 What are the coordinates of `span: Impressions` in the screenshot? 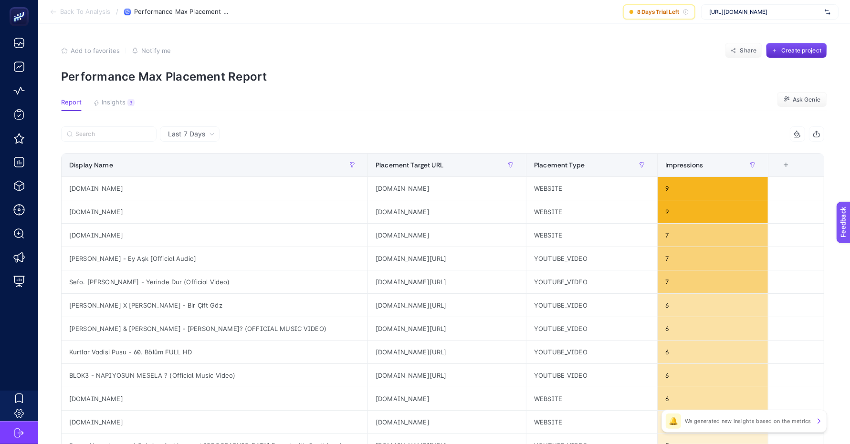 It's located at (684, 165).